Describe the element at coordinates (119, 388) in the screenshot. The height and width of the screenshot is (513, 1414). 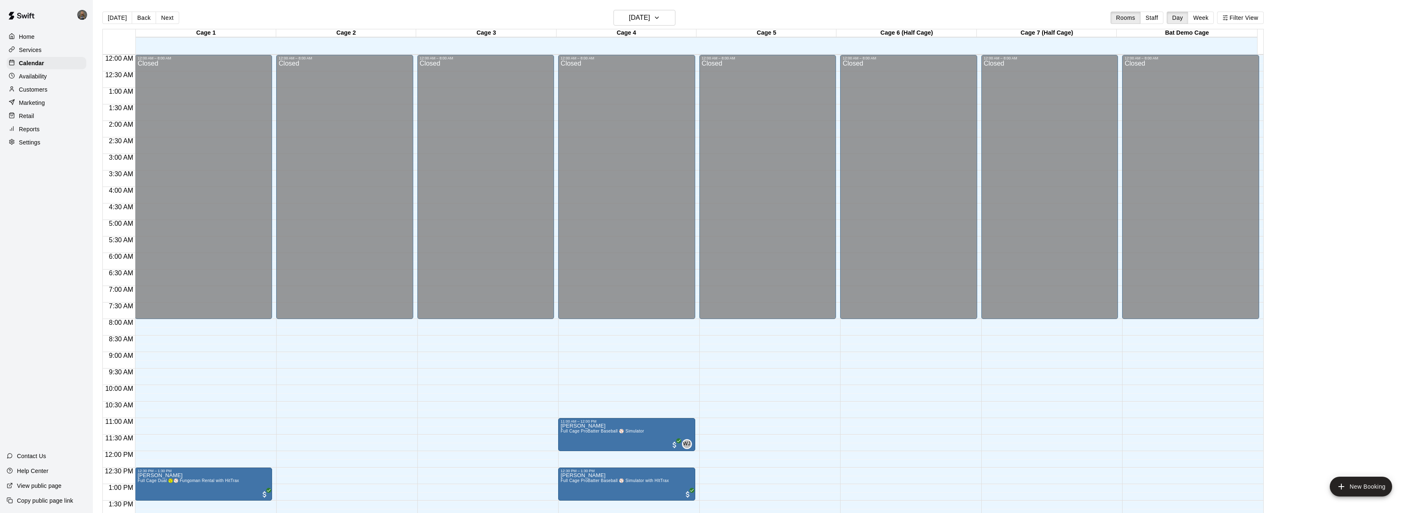
I see `span: 10:00 AM` at that location.